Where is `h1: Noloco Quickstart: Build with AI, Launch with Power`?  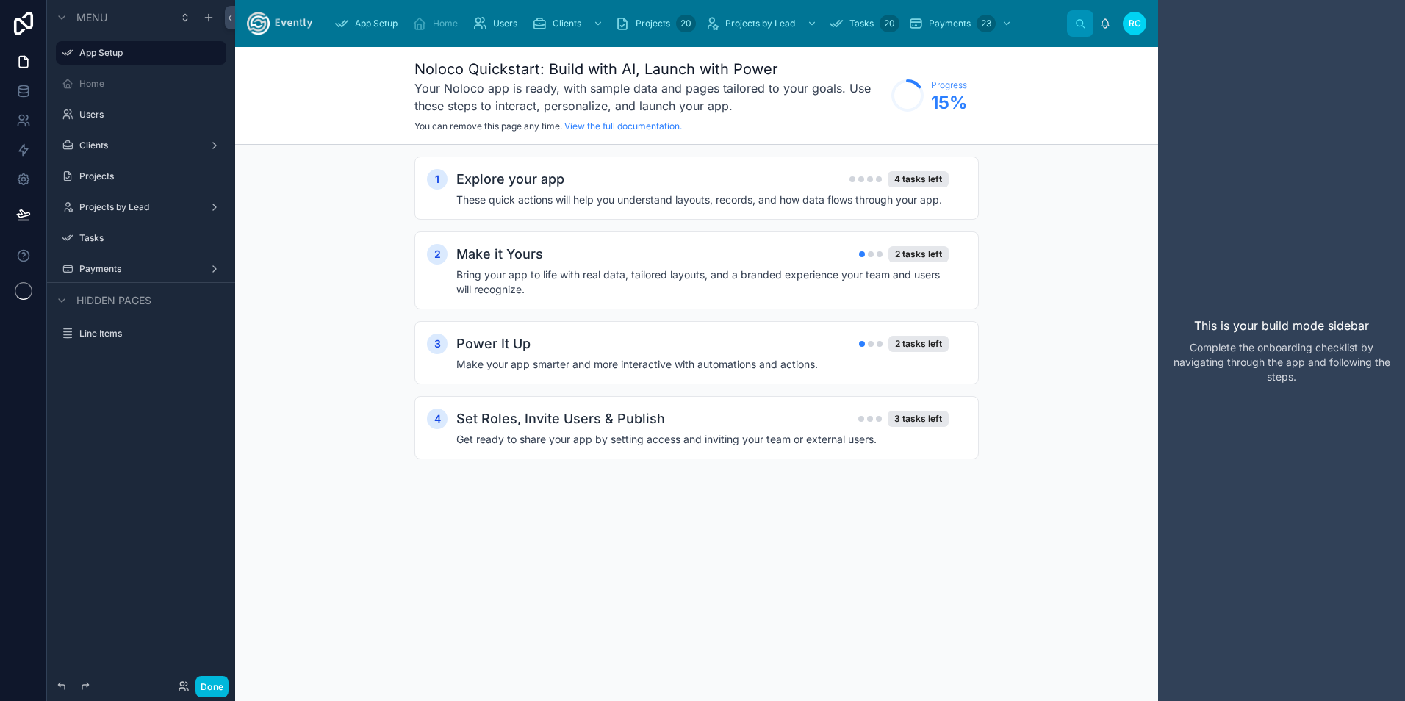 h1: Noloco Quickstart: Build with AI, Launch with Power is located at coordinates (649, 69).